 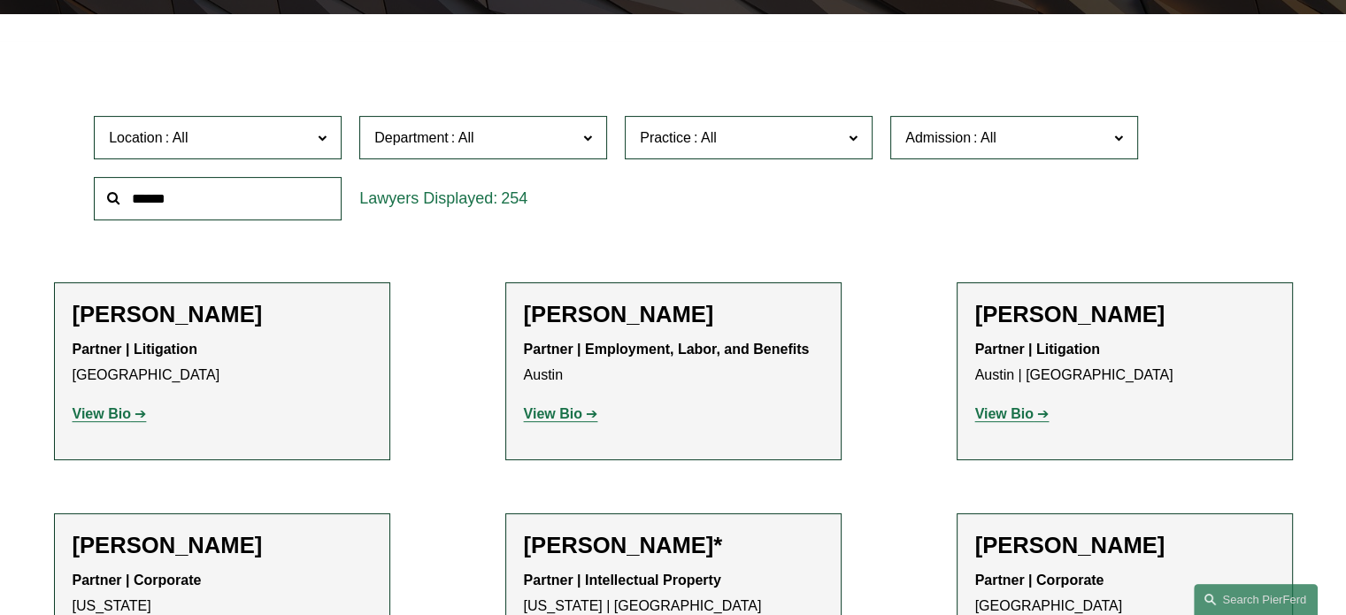 What do you see at coordinates (1256, 599) in the screenshot?
I see `a: Search this site` at bounding box center [1256, 599].